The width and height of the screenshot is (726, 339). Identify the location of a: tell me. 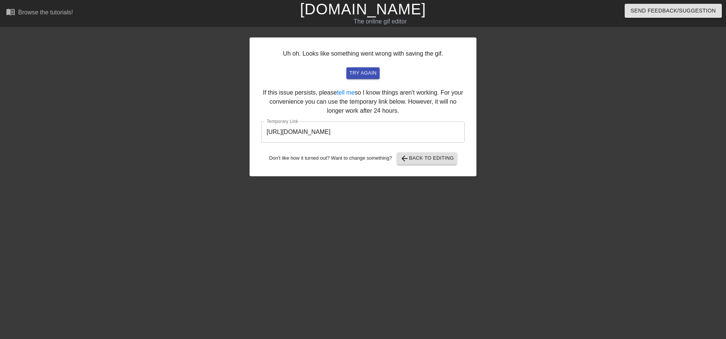
(346, 92).